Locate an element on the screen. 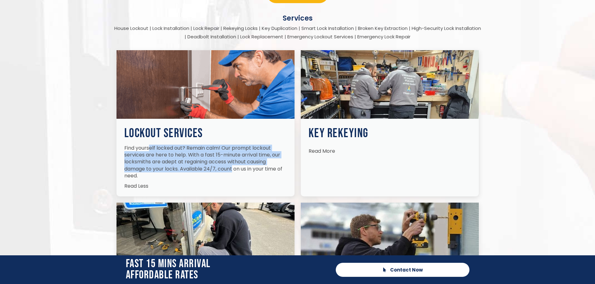 This screenshot has height=284, width=595. span: Contact Now is located at coordinates (406, 270).